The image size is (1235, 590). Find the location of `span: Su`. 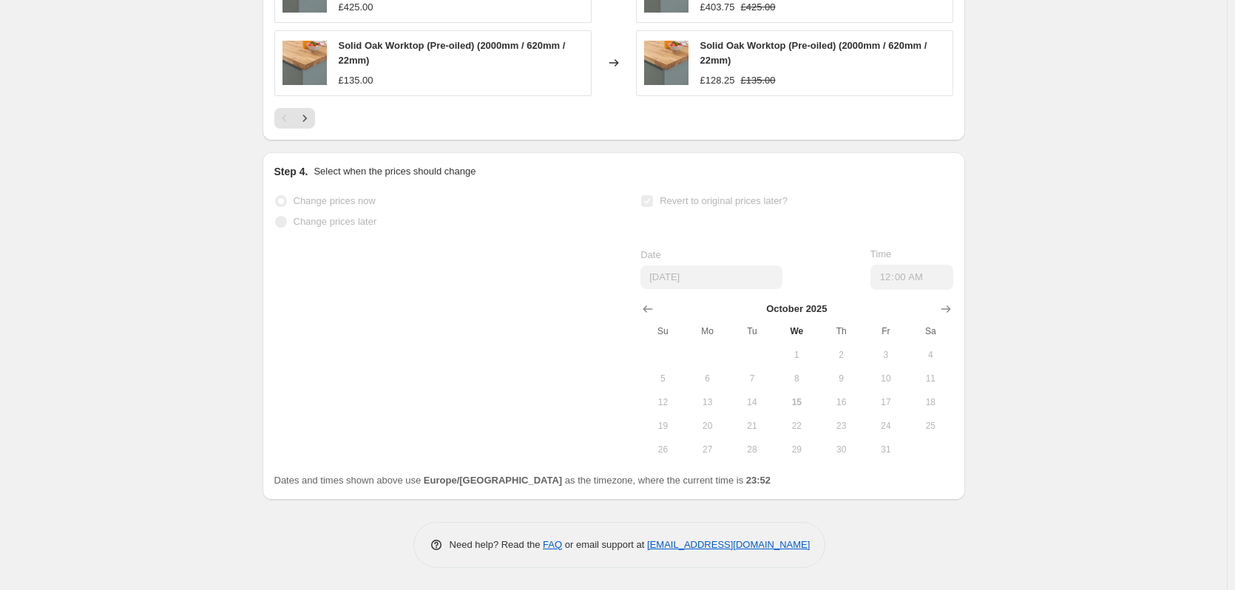

span: Su is located at coordinates (662, 331).